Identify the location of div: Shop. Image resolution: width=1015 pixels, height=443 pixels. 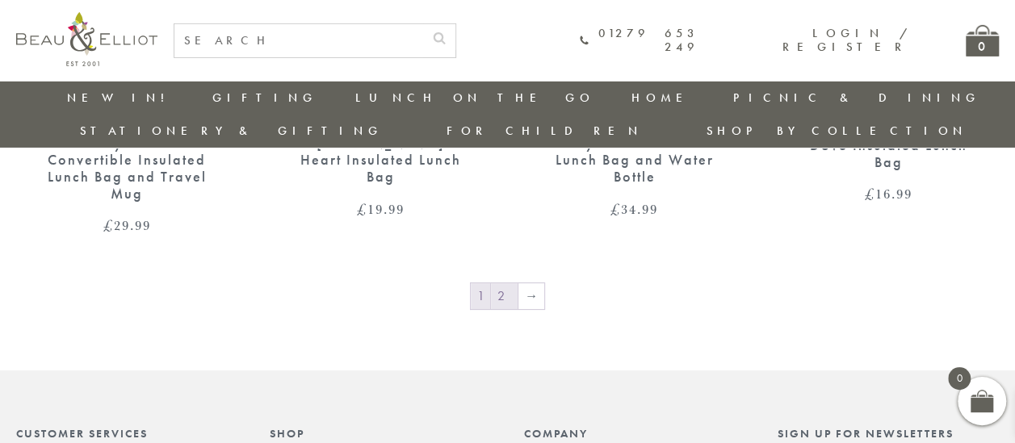
(380, 434).